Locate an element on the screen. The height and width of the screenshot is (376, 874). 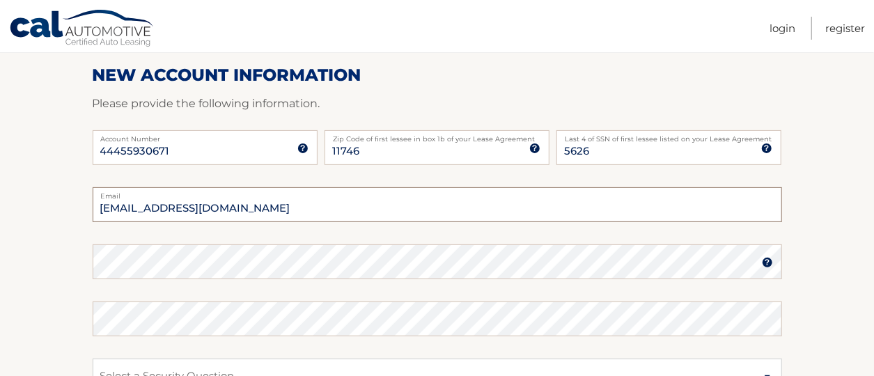
a: Cal Automotive is located at coordinates (82, 29).